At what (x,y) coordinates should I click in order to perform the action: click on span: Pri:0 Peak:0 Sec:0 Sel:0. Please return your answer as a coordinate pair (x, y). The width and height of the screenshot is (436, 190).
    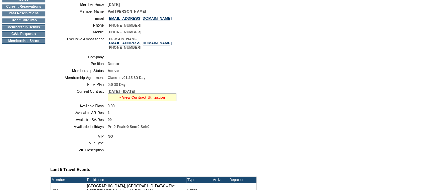
    Looking at the image, I should click on (128, 126).